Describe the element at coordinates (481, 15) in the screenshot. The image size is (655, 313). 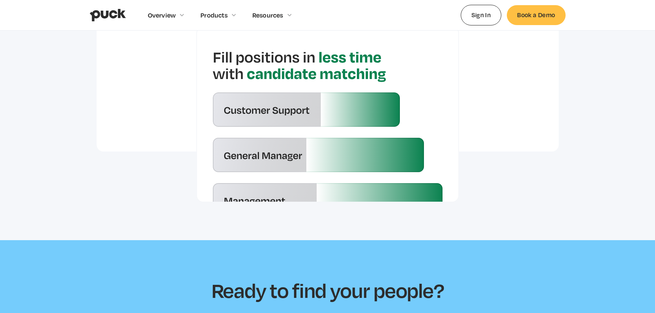
I see `a: Sign In` at that location.